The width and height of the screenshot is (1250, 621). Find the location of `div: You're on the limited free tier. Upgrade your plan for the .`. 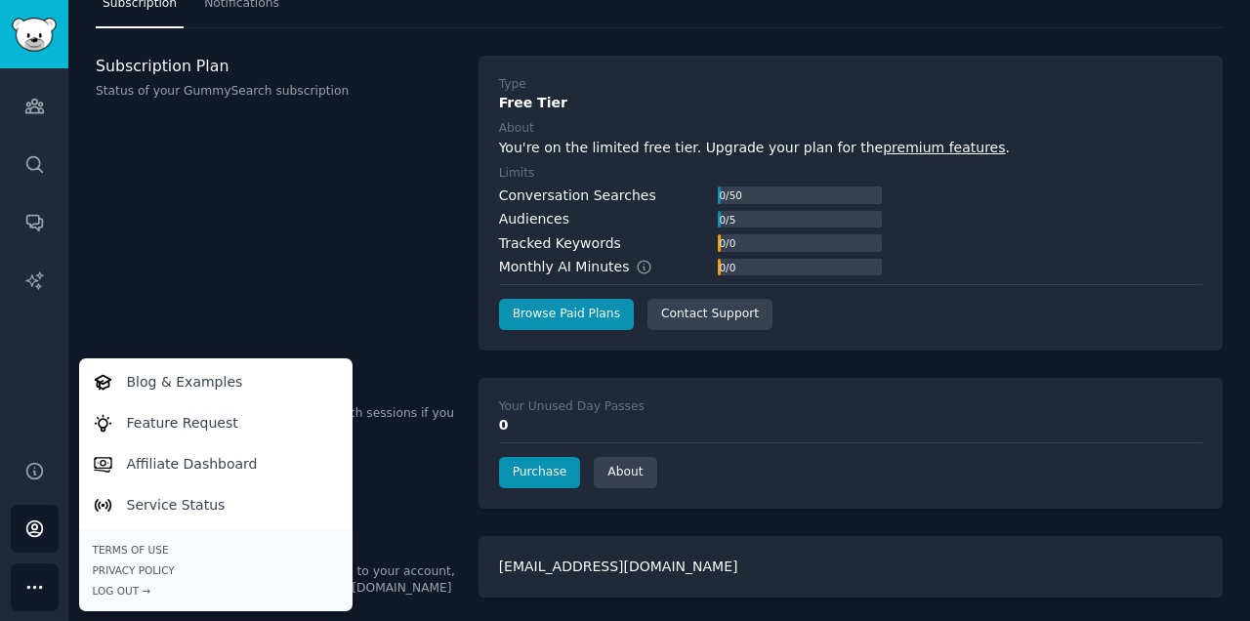

div: You're on the limited free tier. Upgrade your plan for the . is located at coordinates (850, 147).